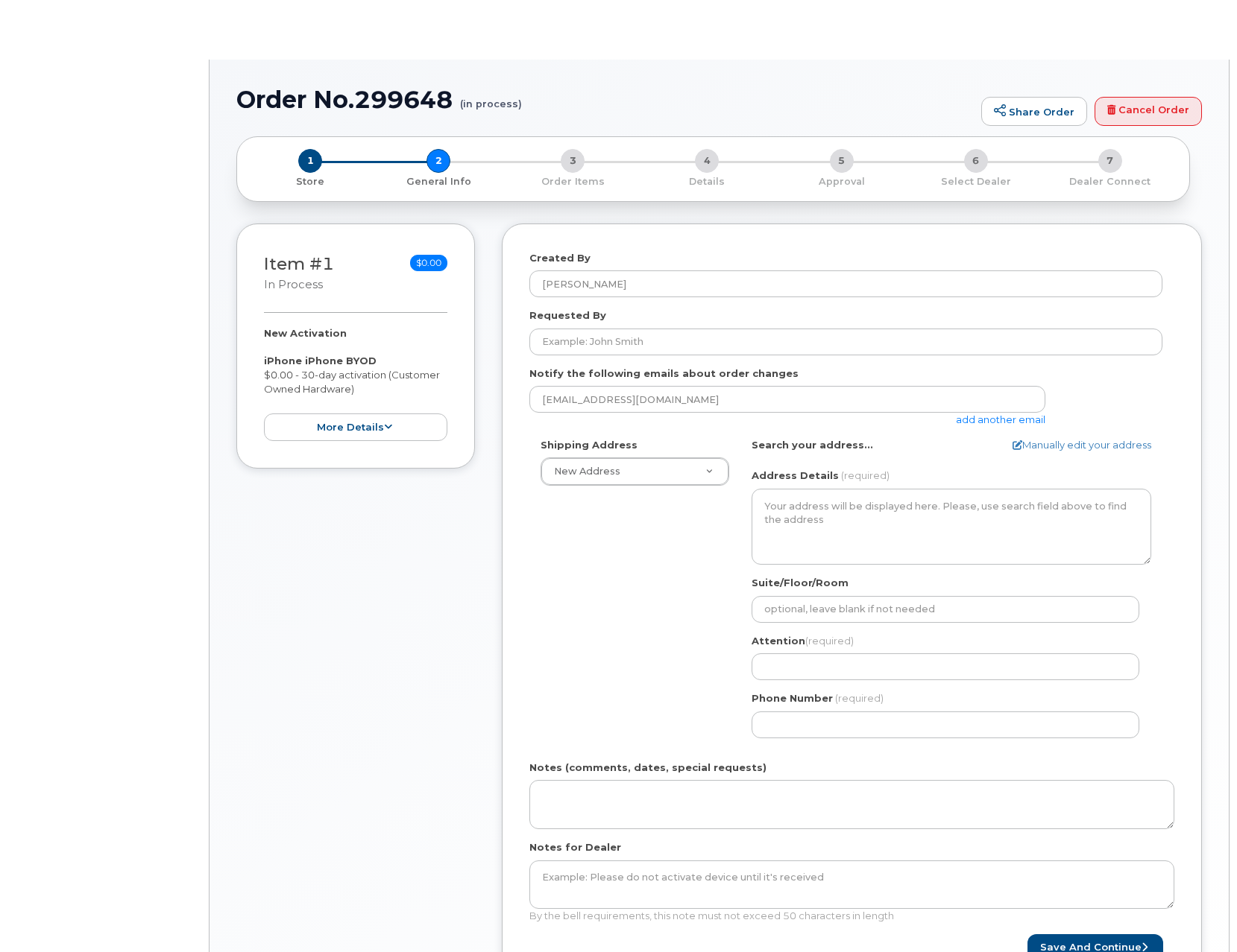  Describe the element at coordinates (311, 161) in the screenshot. I see `span: 1` at that location.